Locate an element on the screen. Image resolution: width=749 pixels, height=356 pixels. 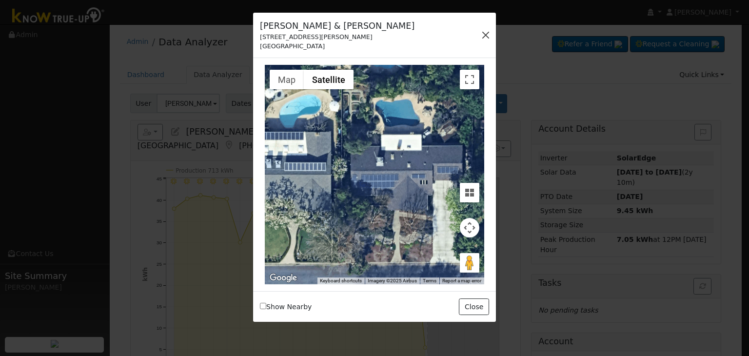
button: Show satellite imagery is located at coordinates (328, 79).